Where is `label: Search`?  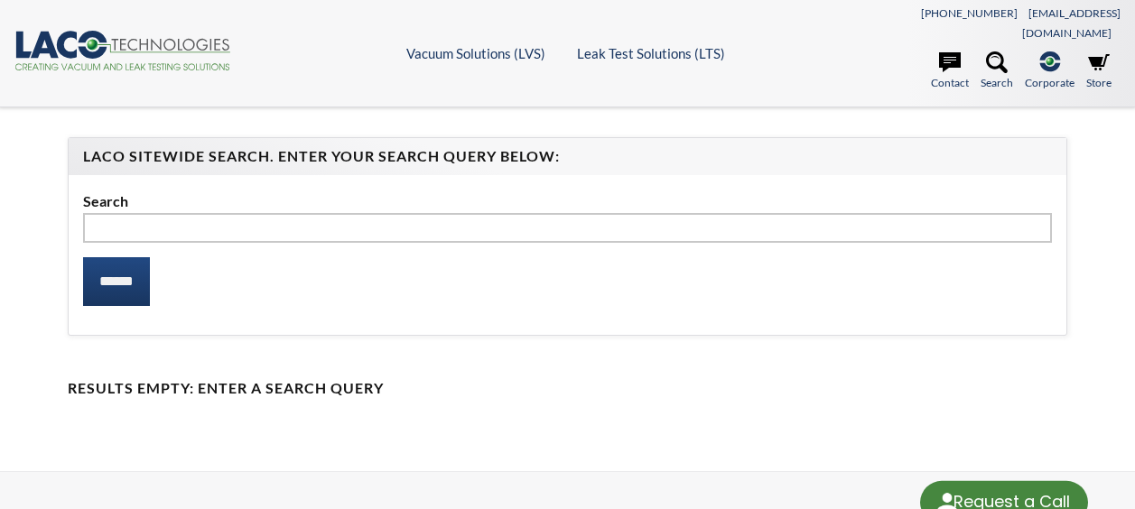
label: Search is located at coordinates (567, 201).